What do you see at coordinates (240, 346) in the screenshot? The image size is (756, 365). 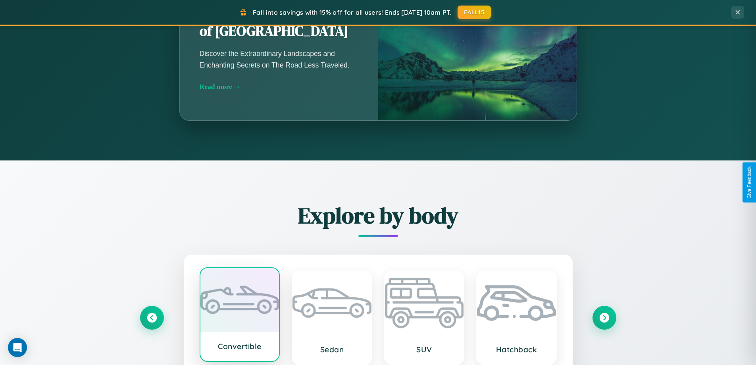 I see `h3: Convertible` at bounding box center [240, 346].